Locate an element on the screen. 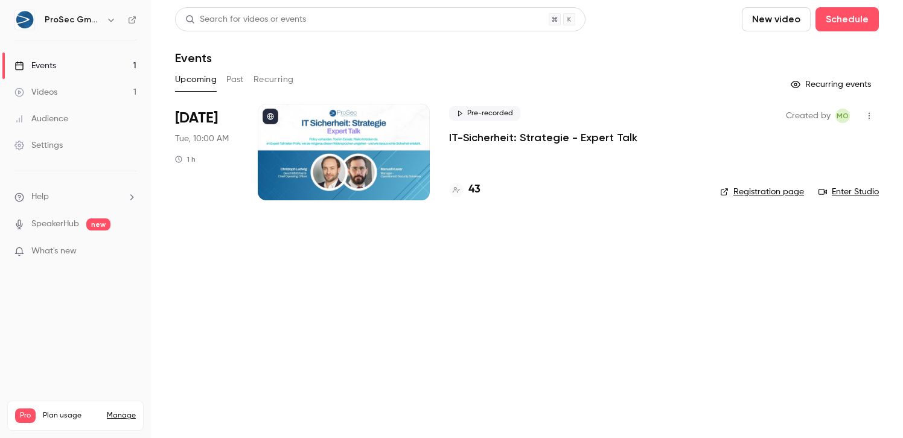 The width and height of the screenshot is (903, 438). p: IT-Sicherheit: Strategie - Expert Talk is located at coordinates (543, 138).